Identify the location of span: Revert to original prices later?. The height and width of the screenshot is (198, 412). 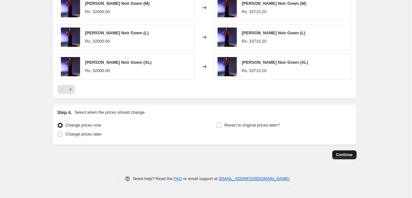
(252, 125).